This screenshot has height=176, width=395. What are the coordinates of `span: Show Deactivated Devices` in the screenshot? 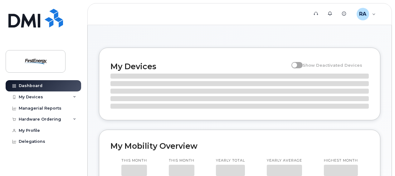 It's located at (333, 65).